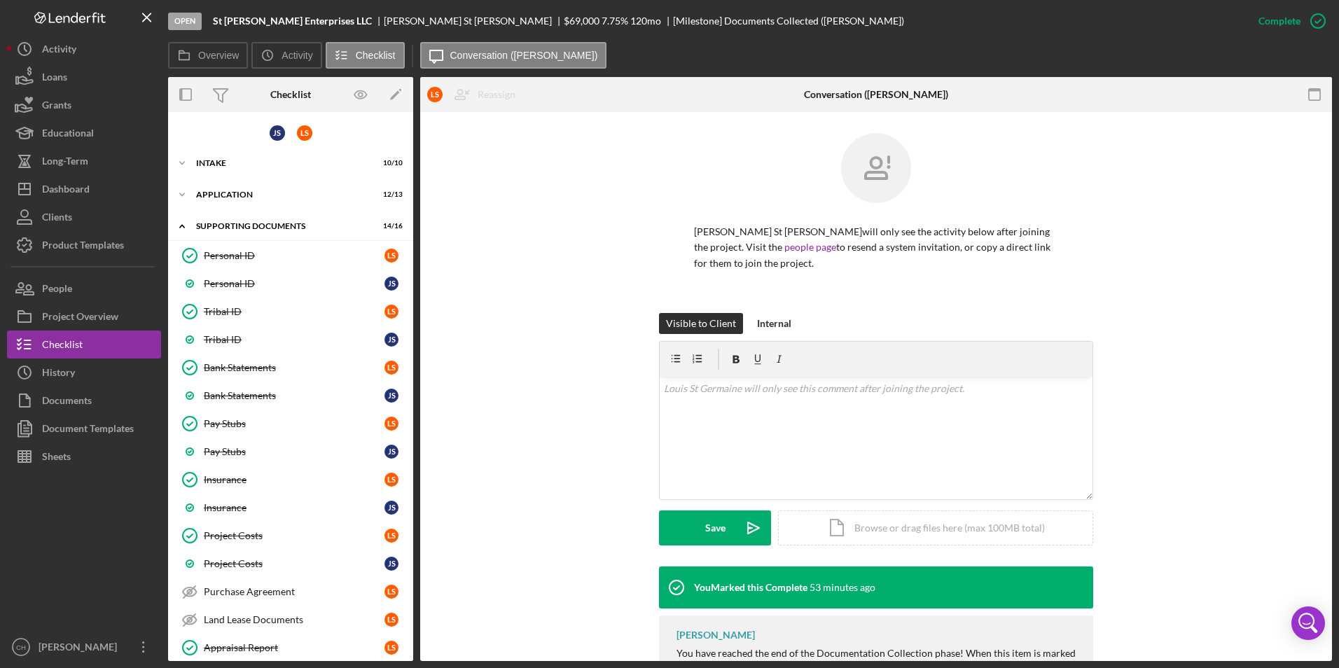 The width and height of the screenshot is (1339, 668). Describe the element at coordinates (294, 284) in the screenshot. I see `div: Personal ID` at that location.